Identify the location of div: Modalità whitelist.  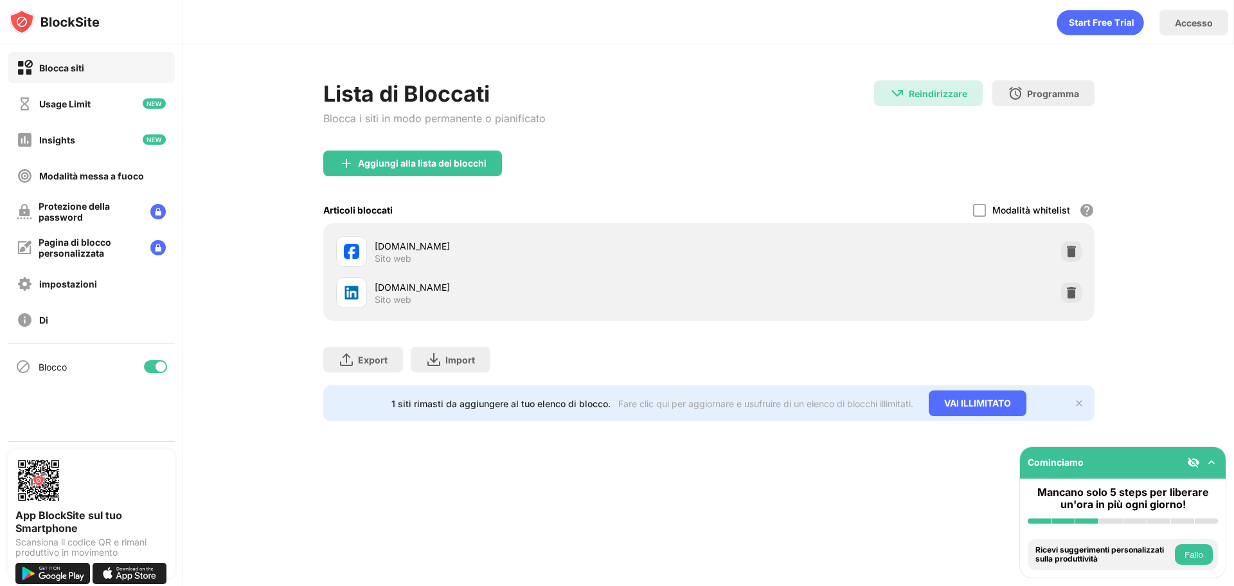
(1031, 210).